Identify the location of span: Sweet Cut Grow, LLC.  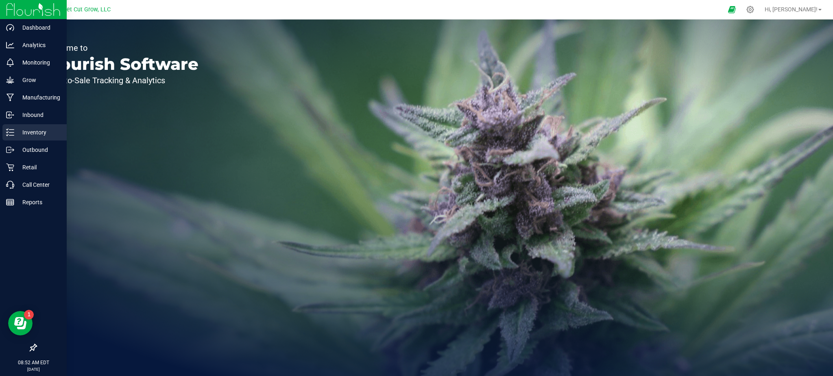
(83, 9).